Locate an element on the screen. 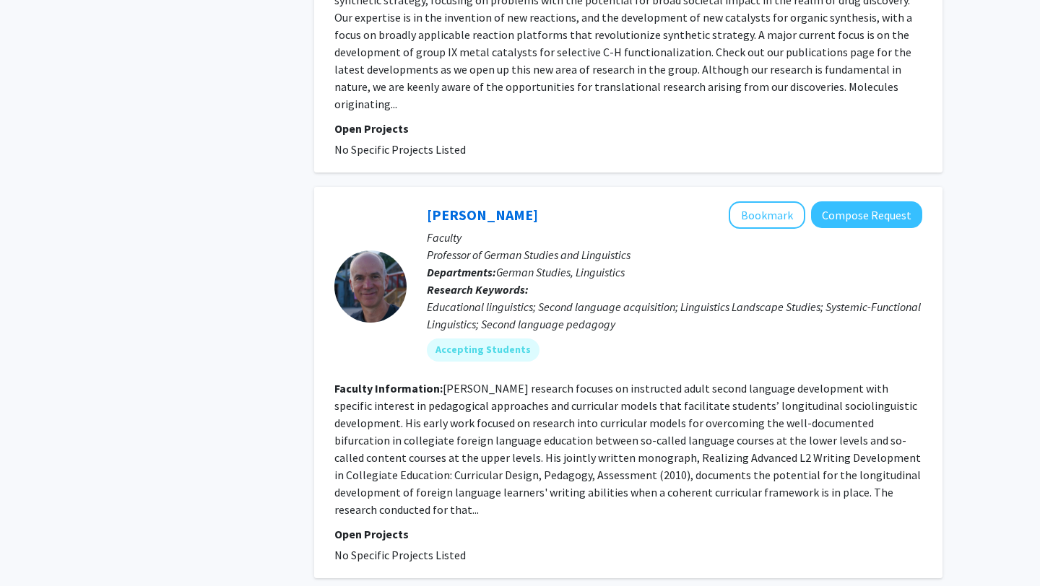 This screenshot has width=1040, height=586. b: Departments: is located at coordinates (461, 272).